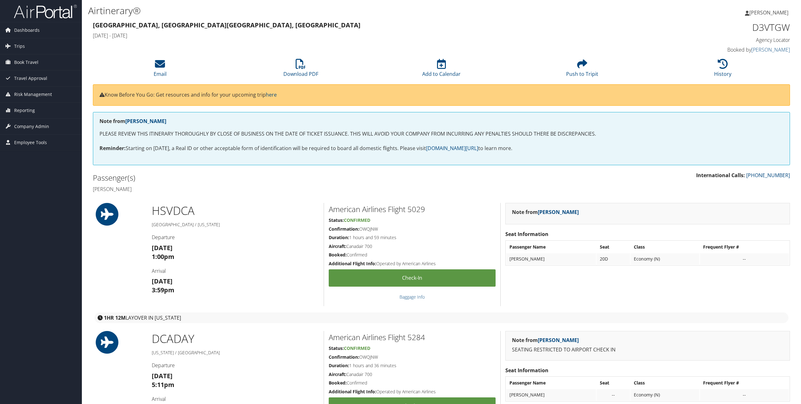 The width and height of the screenshot is (801, 404). I want to click on h5: 1 hours and 36 minutes, so click(412, 366).